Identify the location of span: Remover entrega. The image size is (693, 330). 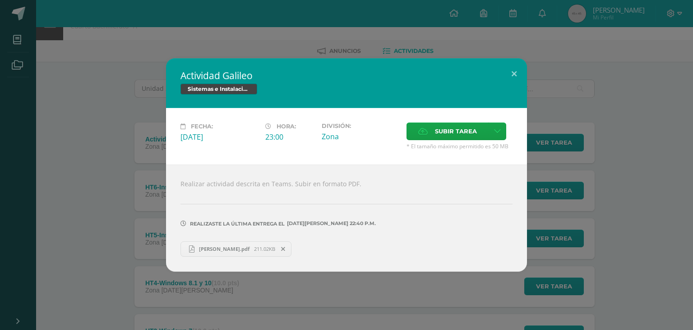
(284, 249).